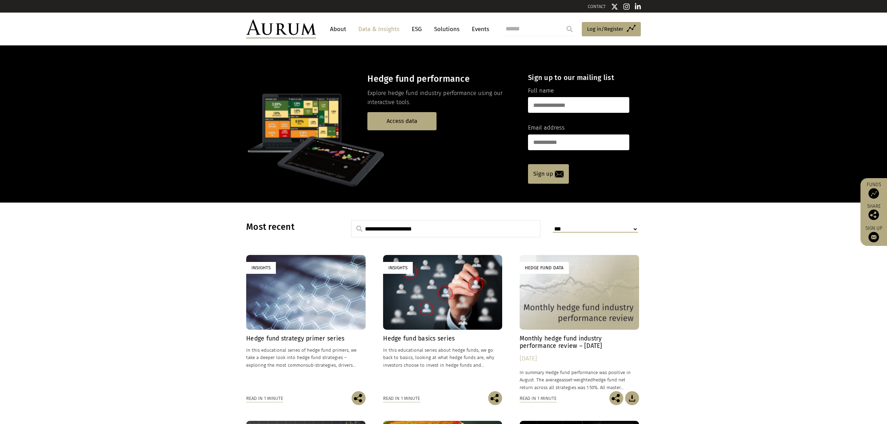  What do you see at coordinates (443, 339) in the screenshot?
I see `h4: Hedge fund basics series` at bounding box center [443, 339].